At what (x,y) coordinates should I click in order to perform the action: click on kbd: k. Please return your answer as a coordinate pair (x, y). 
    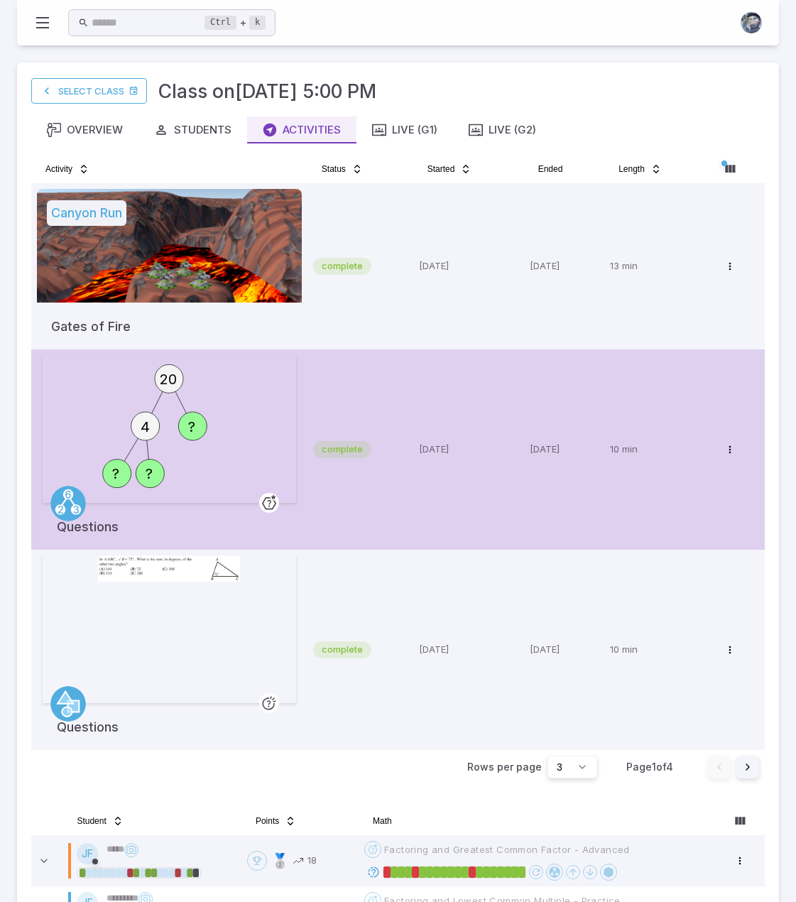
    Looking at the image, I should click on (257, 23).